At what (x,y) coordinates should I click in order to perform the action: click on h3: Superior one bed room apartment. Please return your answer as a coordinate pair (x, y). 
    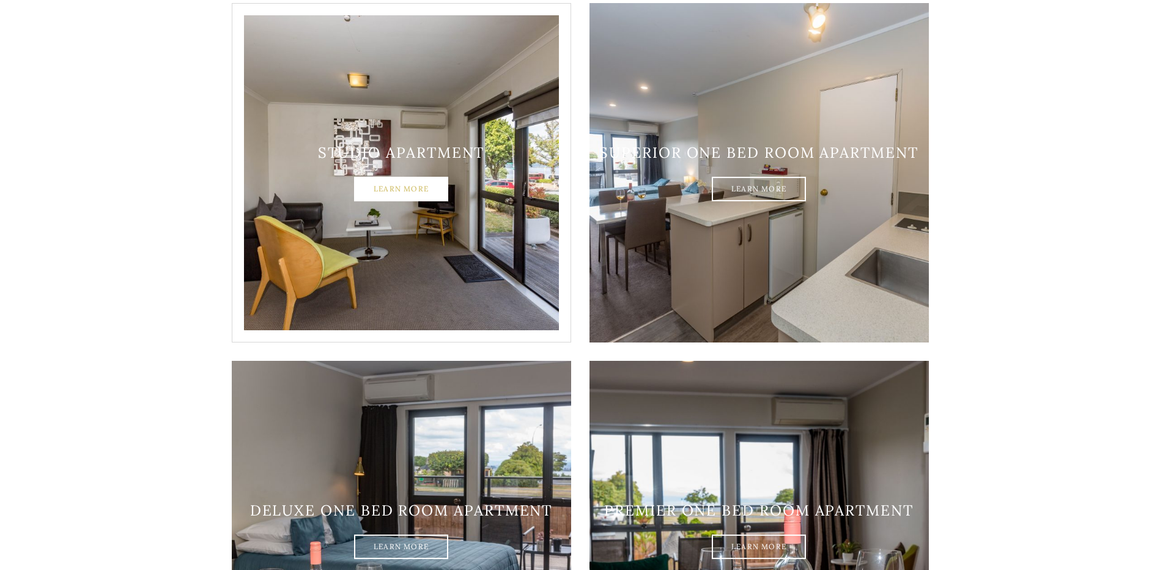
    Looking at the image, I should click on (759, 153).